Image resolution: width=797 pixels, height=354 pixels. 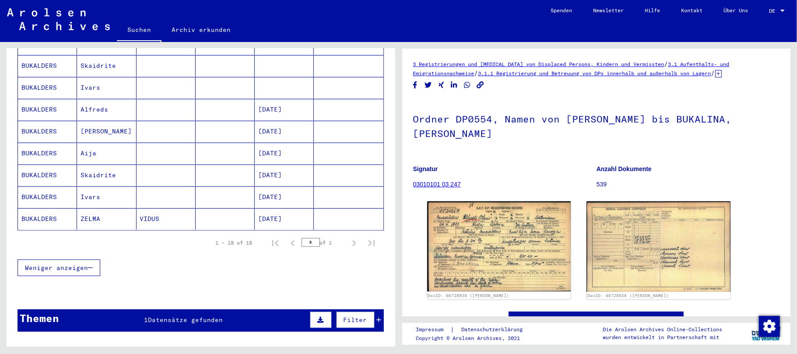 What do you see at coordinates (662, 330) in the screenshot?
I see `p: Die Arolsen Archives Online-Collections` at bounding box center [662, 330].